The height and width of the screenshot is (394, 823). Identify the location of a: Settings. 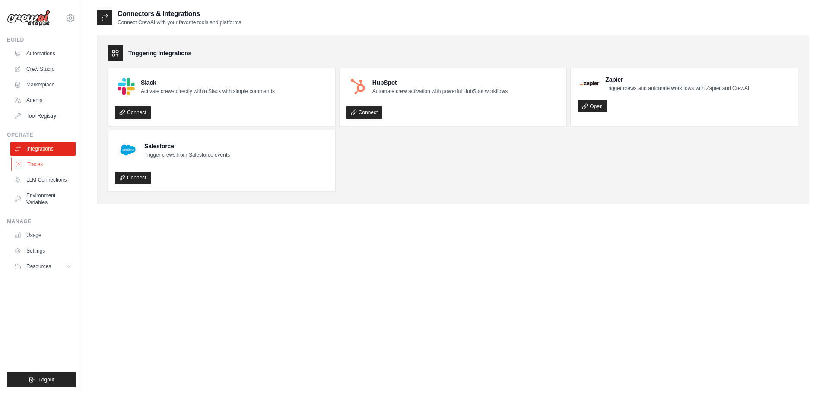
(43, 251).